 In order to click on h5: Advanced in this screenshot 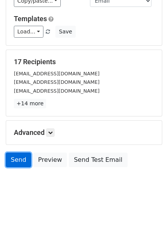, I will do `click(84, 133)`.